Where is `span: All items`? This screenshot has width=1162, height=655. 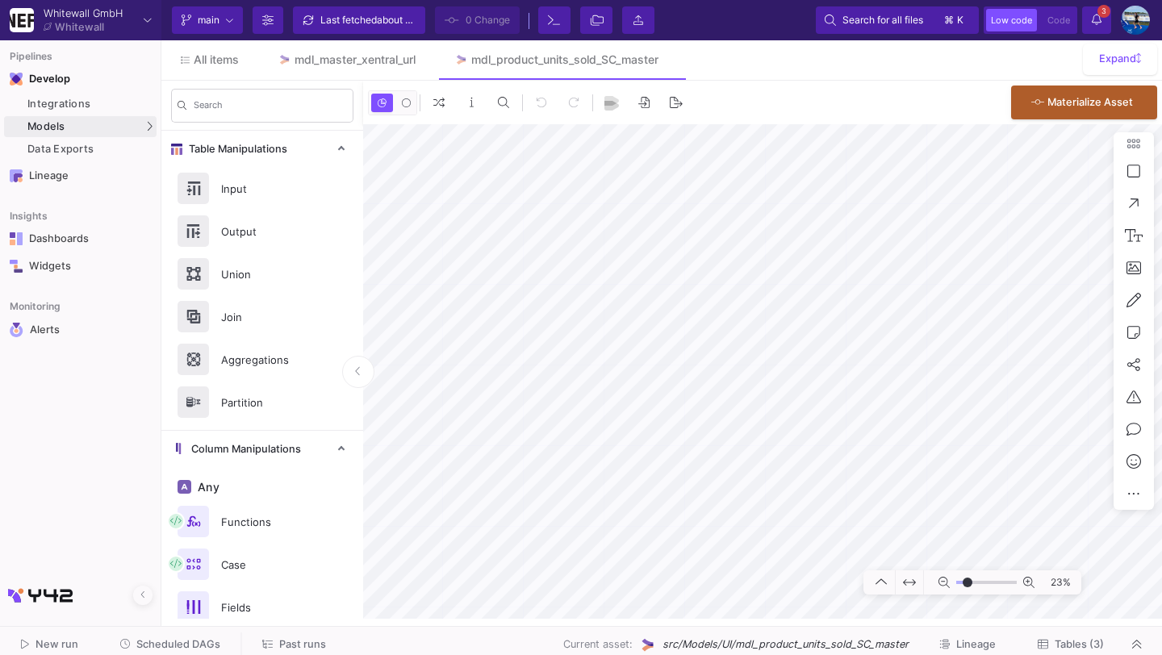
span: All items is located at coordinates (216, 60).